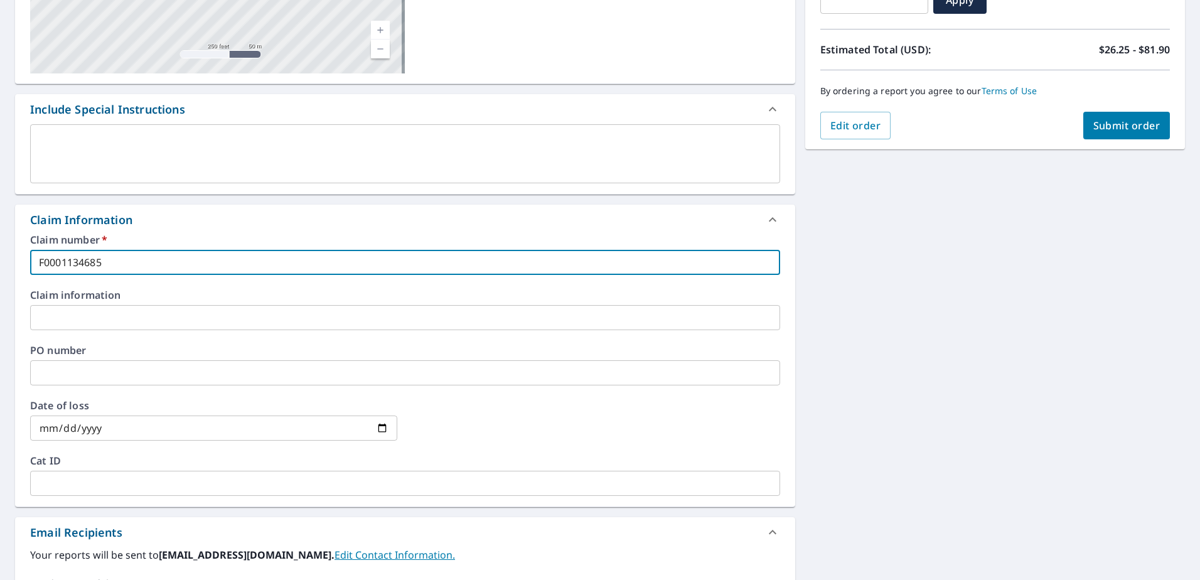 The height and width of the screenshot is (580, 1200). I want to click on label: PO number, so click(405, 350).